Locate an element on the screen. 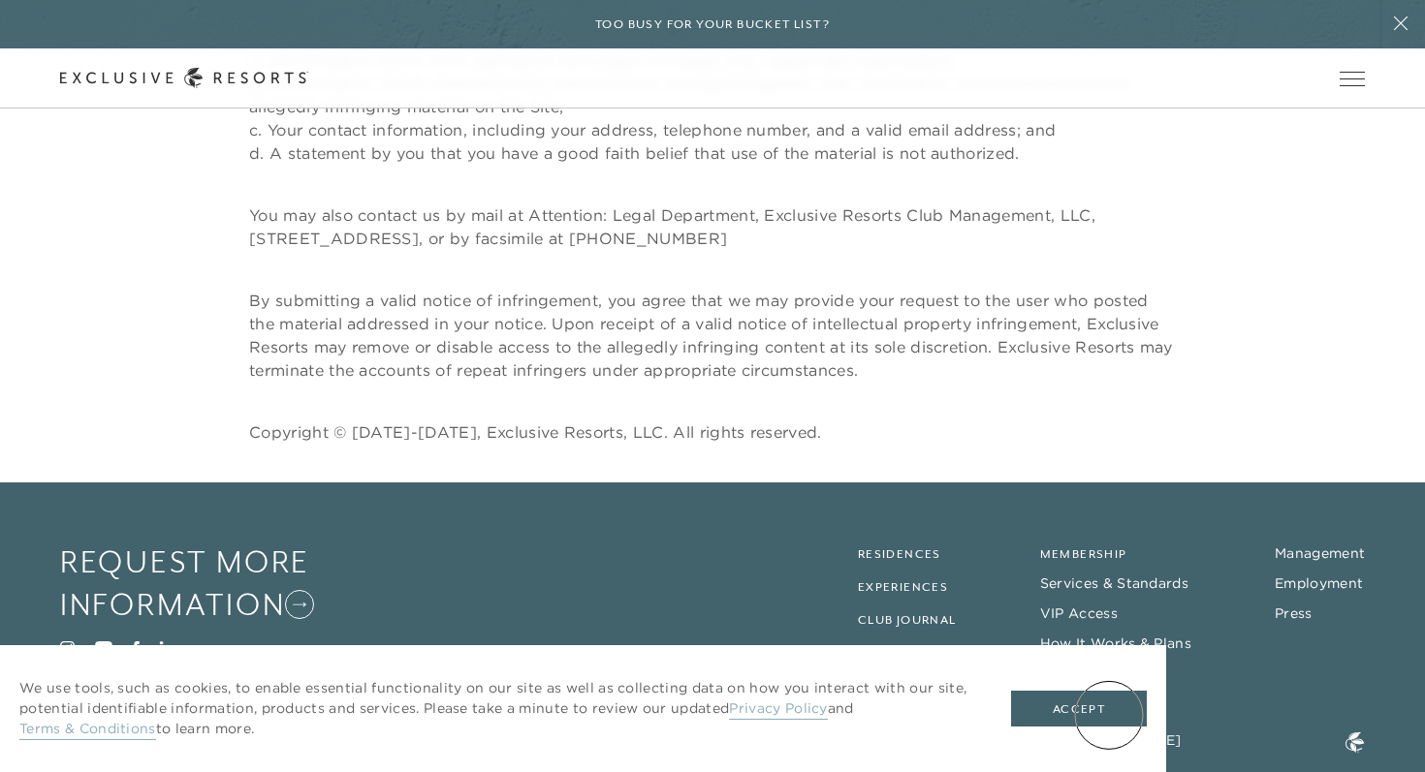 This screenshot has height=772, width=1425. a: Press is located at coordinates (1293, 614).